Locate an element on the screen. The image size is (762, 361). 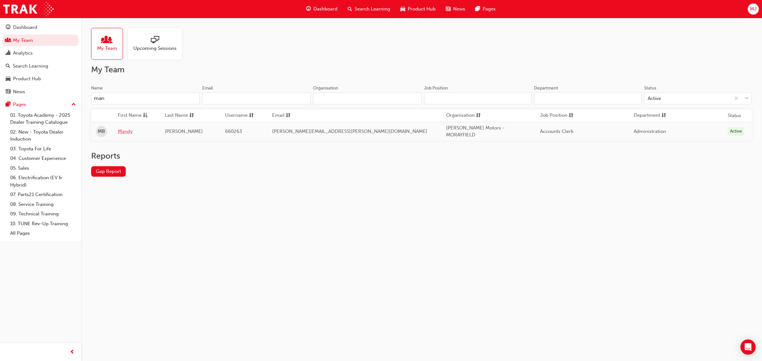
th: Status is located at coordinates (734, 116).